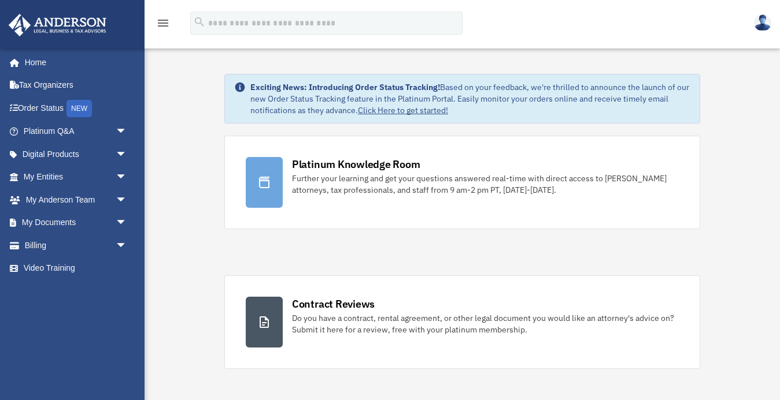 This screenshot has width=780, height=400. I want to click on a: Order StatusNEW, so click(76, 108).